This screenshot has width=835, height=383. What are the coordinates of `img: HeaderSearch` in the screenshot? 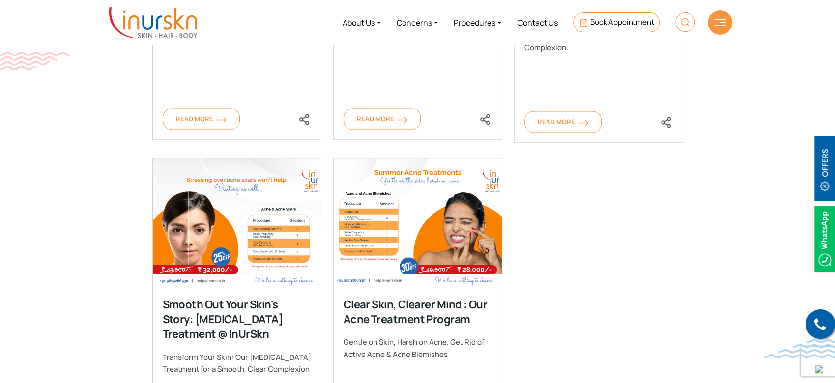 It's located at (685, 22).